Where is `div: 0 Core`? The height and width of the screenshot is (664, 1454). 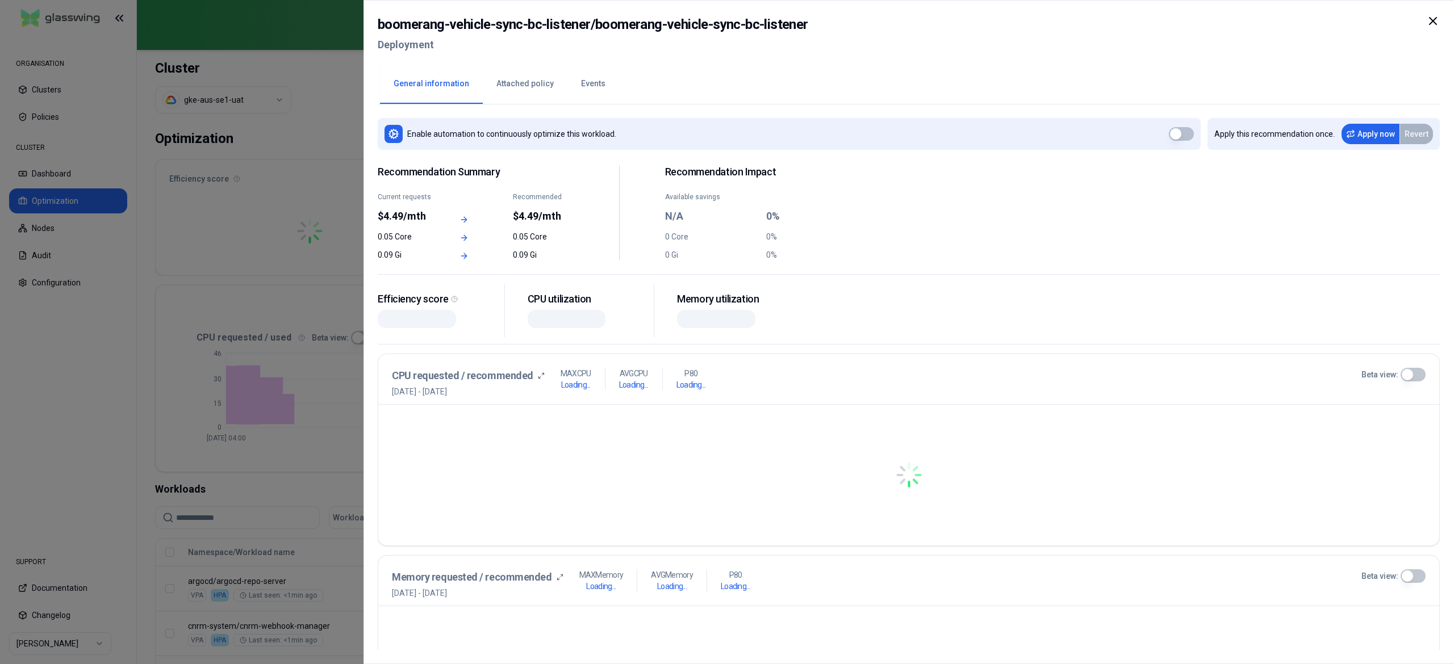
div: 0 Core is located at coordinates (712, 237).